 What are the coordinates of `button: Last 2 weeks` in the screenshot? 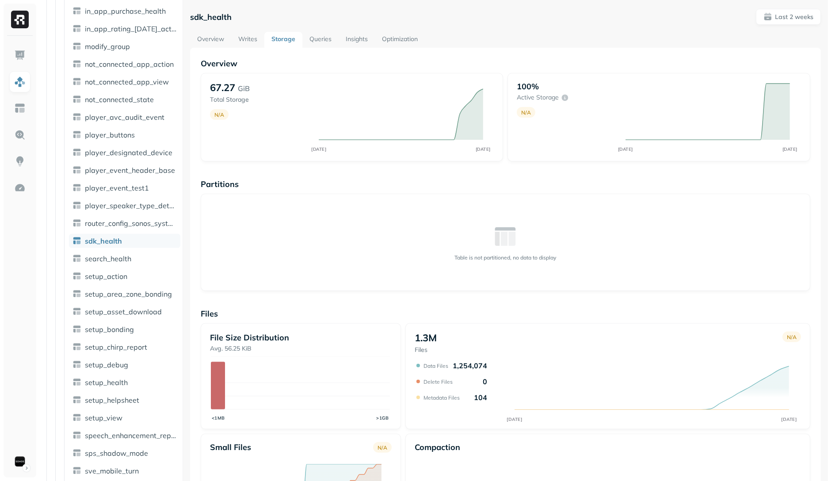 It's located at (788, 17).